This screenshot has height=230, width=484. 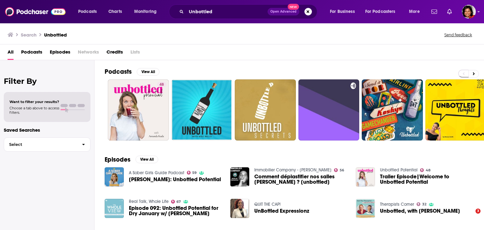 What do you see at coordinates (240, 208) in the screenshot?
I see `img: UnBottled Expressionz` at bounding box center [240, 208].